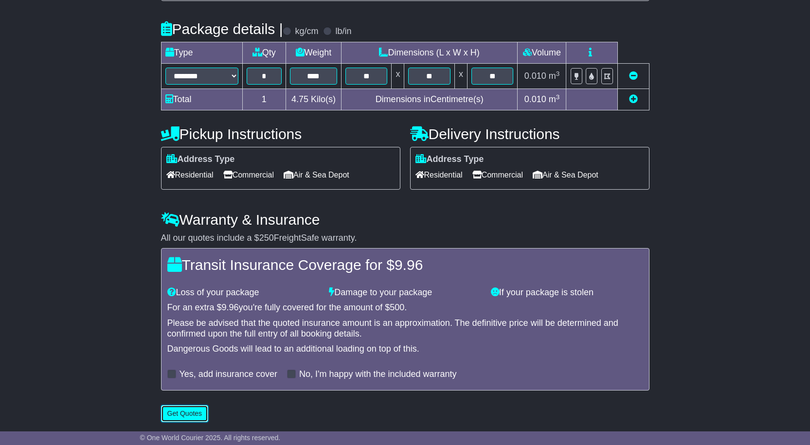  I want to click on label: No, I'm happy with the included warranty, so click(378, 375).